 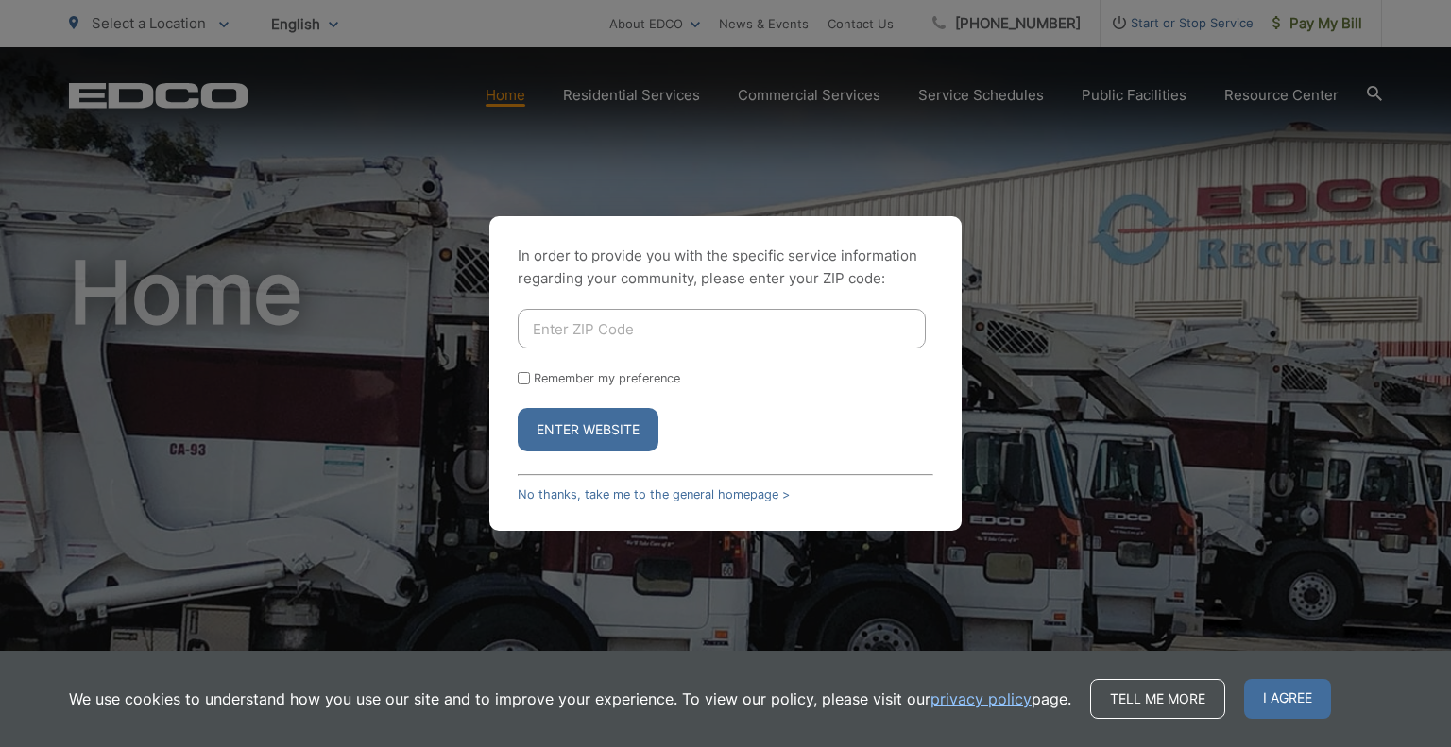 I want to click on a: Tell me more, so click(x=1157, y=699).